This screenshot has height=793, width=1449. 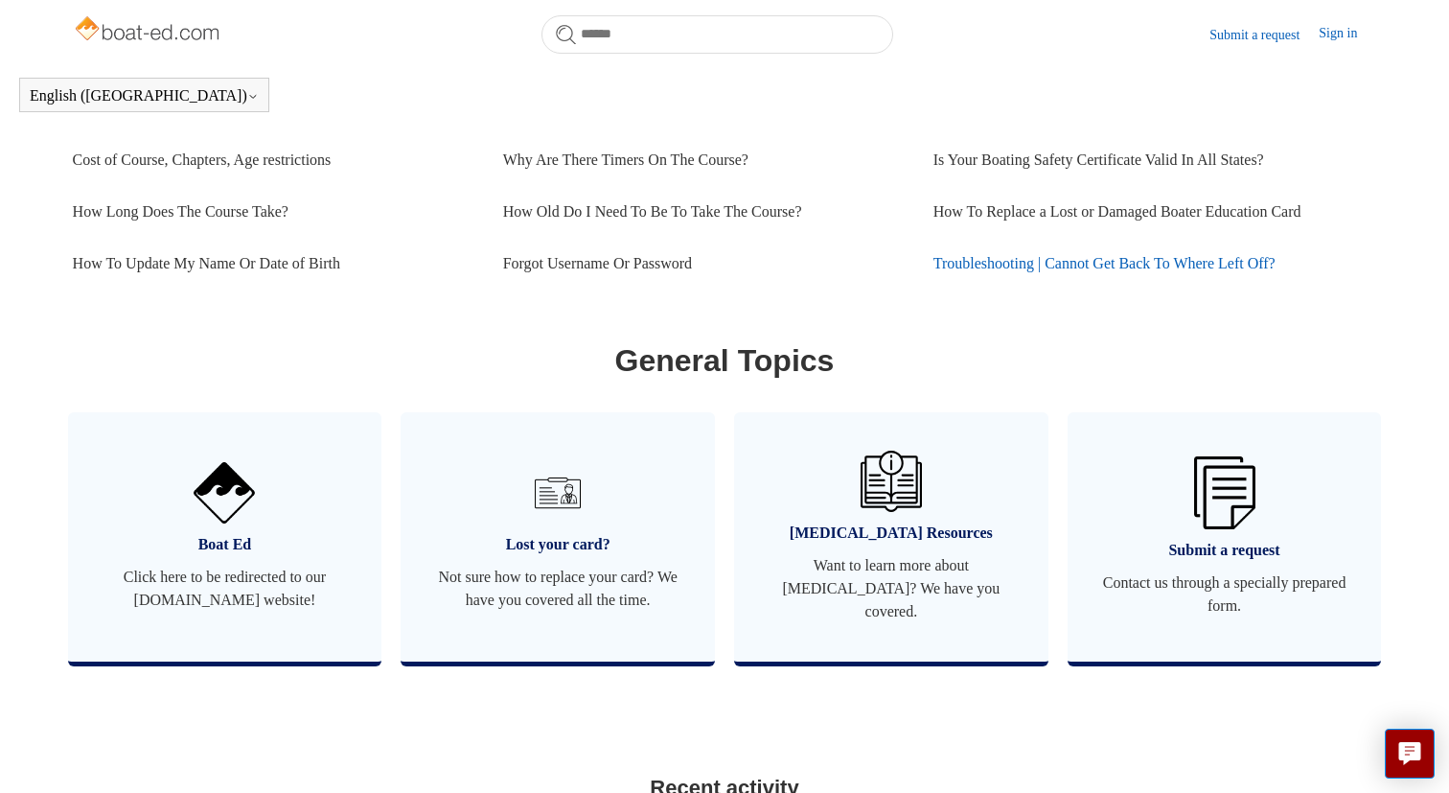 I want to click on a: Why Are There Timers On The Course?, so click(x=703, y=160).